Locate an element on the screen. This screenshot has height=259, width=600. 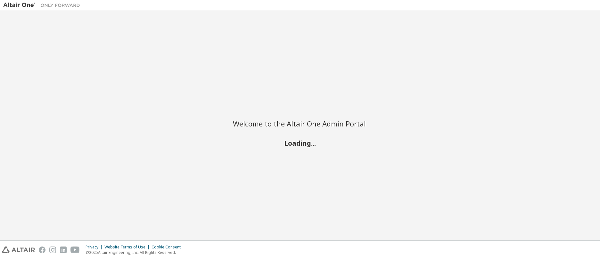
img: instagram.svg is located at coordinates (53, 250).